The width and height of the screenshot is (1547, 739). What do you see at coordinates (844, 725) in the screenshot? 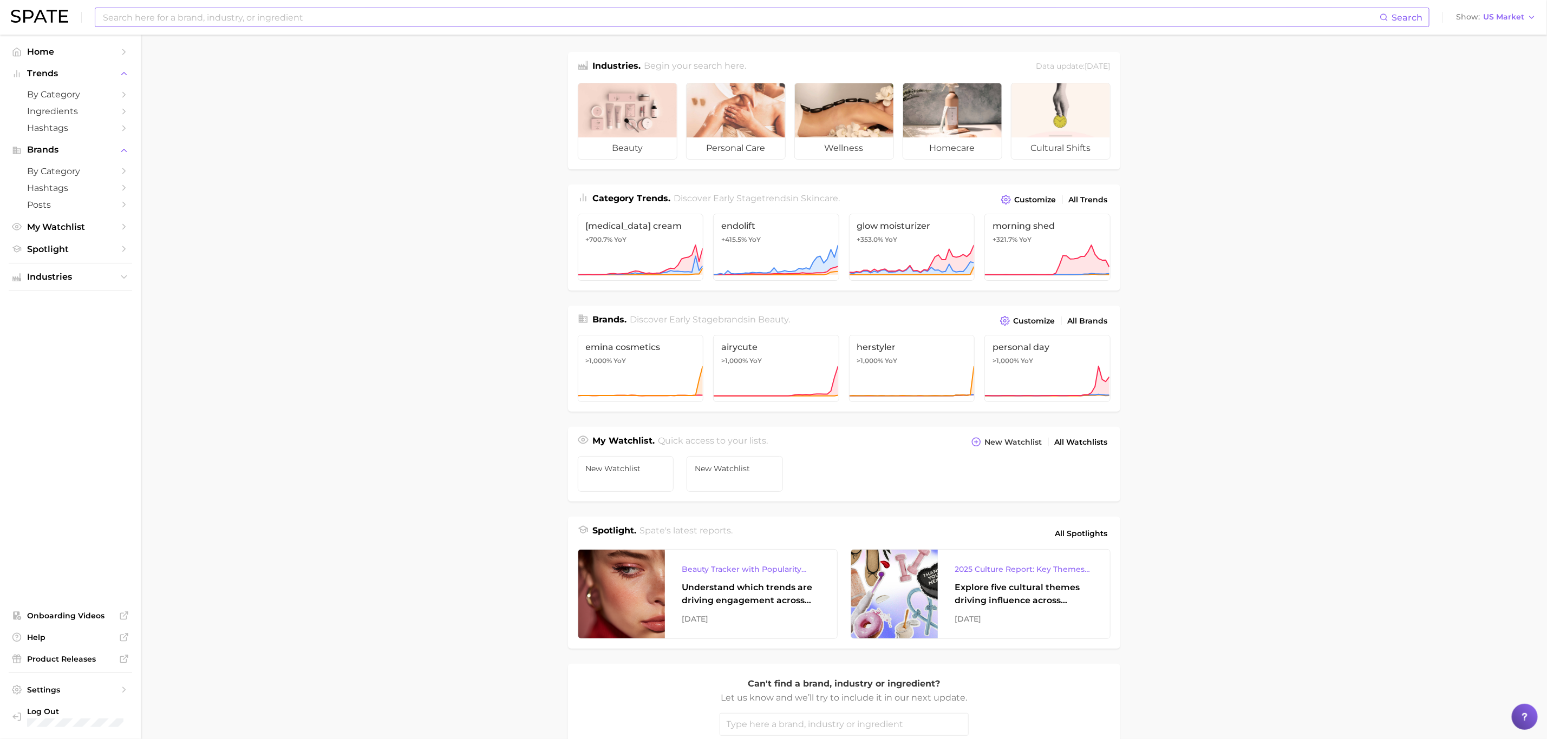
I see `input: Type here a brand, industry or ingredient` at bounding box center [844, 725].